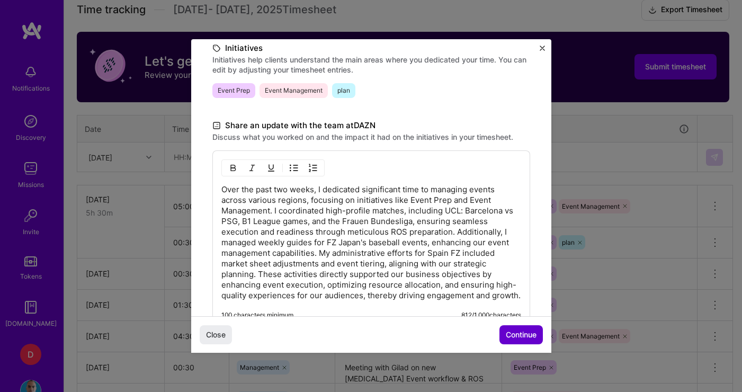 This screenshot has width=742, height=392. I want to click on span: plan, so click(344, 91).